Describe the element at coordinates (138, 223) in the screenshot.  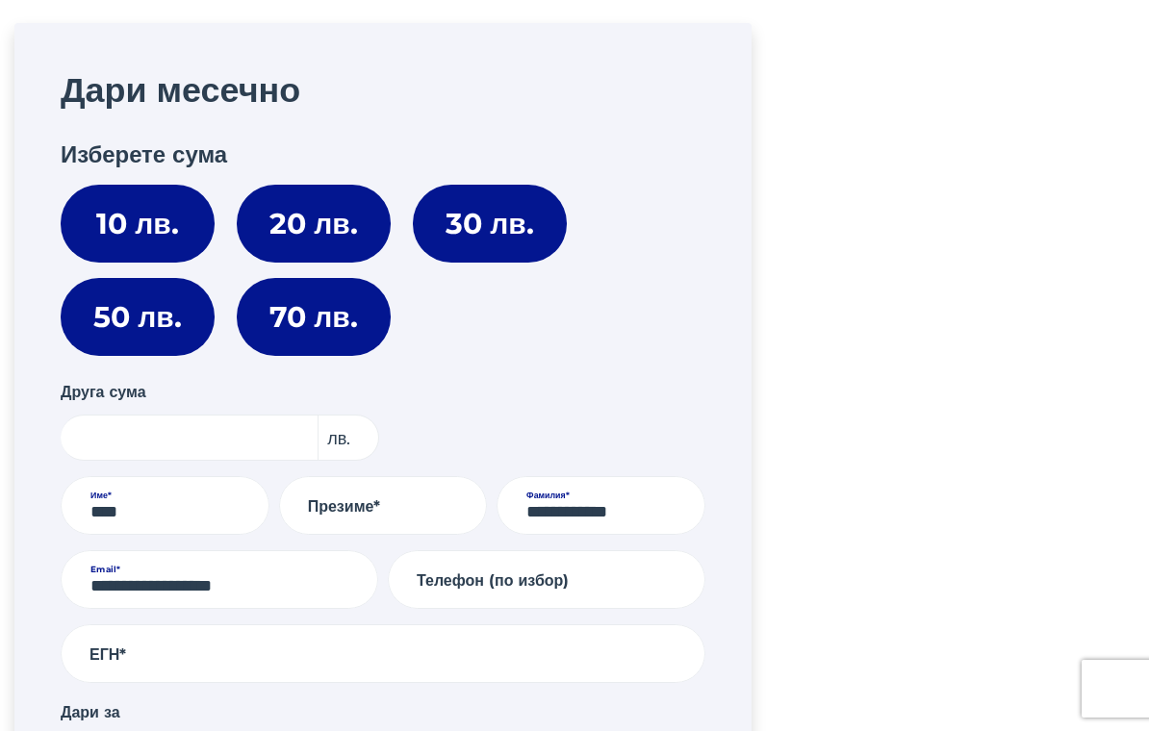
I see `label: 10 лв.` at that location.